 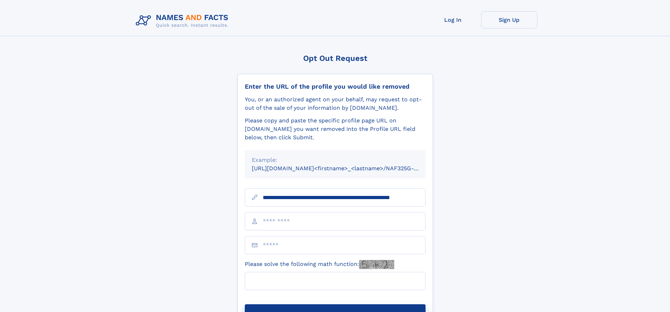 I want to click on div: Example:, so click(x=335, y=160).